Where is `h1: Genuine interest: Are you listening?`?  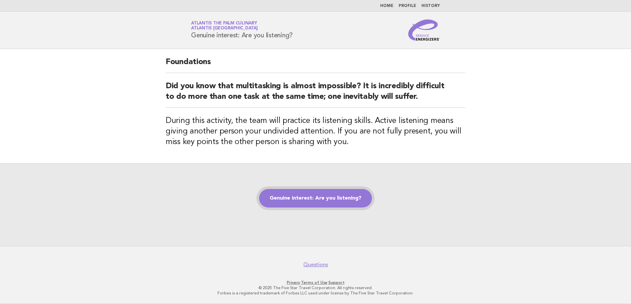
h1: Genuine interest: Are you listening? is located at coordinates (242, 30).